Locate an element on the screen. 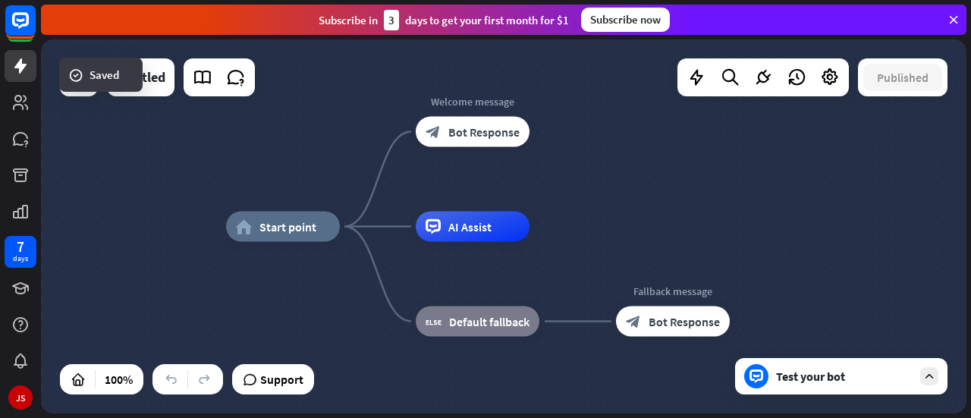 This screenshot has width=971, height=418. a: 7 days is located at coordinates (20, 252).